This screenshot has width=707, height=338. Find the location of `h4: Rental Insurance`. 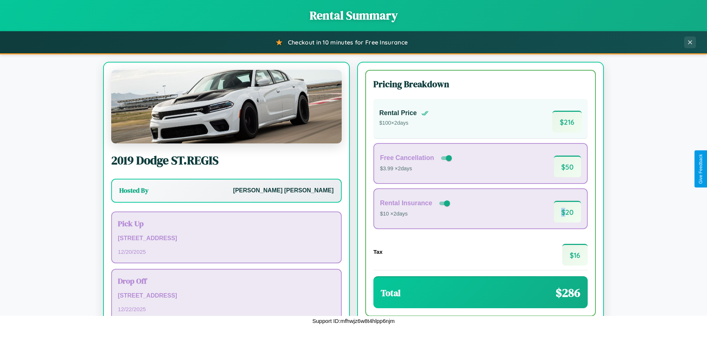

h4: Rental Insurance is located at coordinates (406, 203).